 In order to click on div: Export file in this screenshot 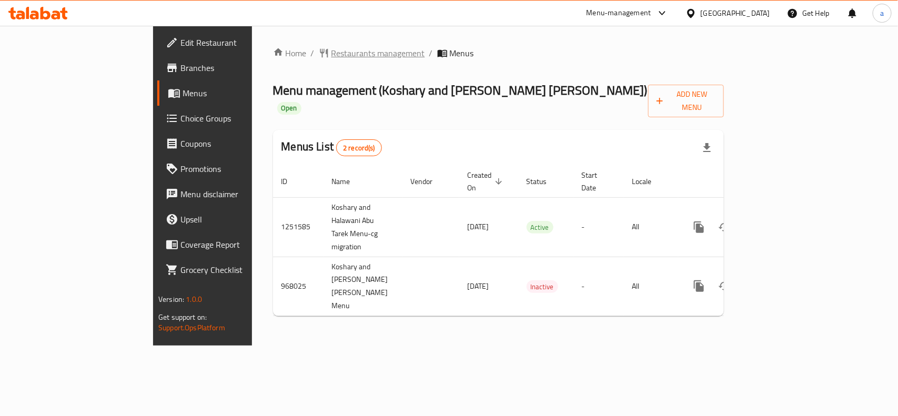, I will do `click(707, 148)`.